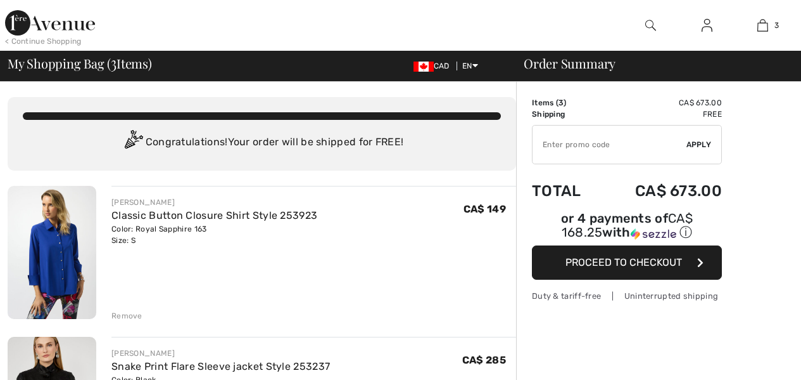  What do you see at coordinates (80, 63) in the screenshot?
I see `span: My Shopping Bag ( Items)` at bounding box center [80, 63].